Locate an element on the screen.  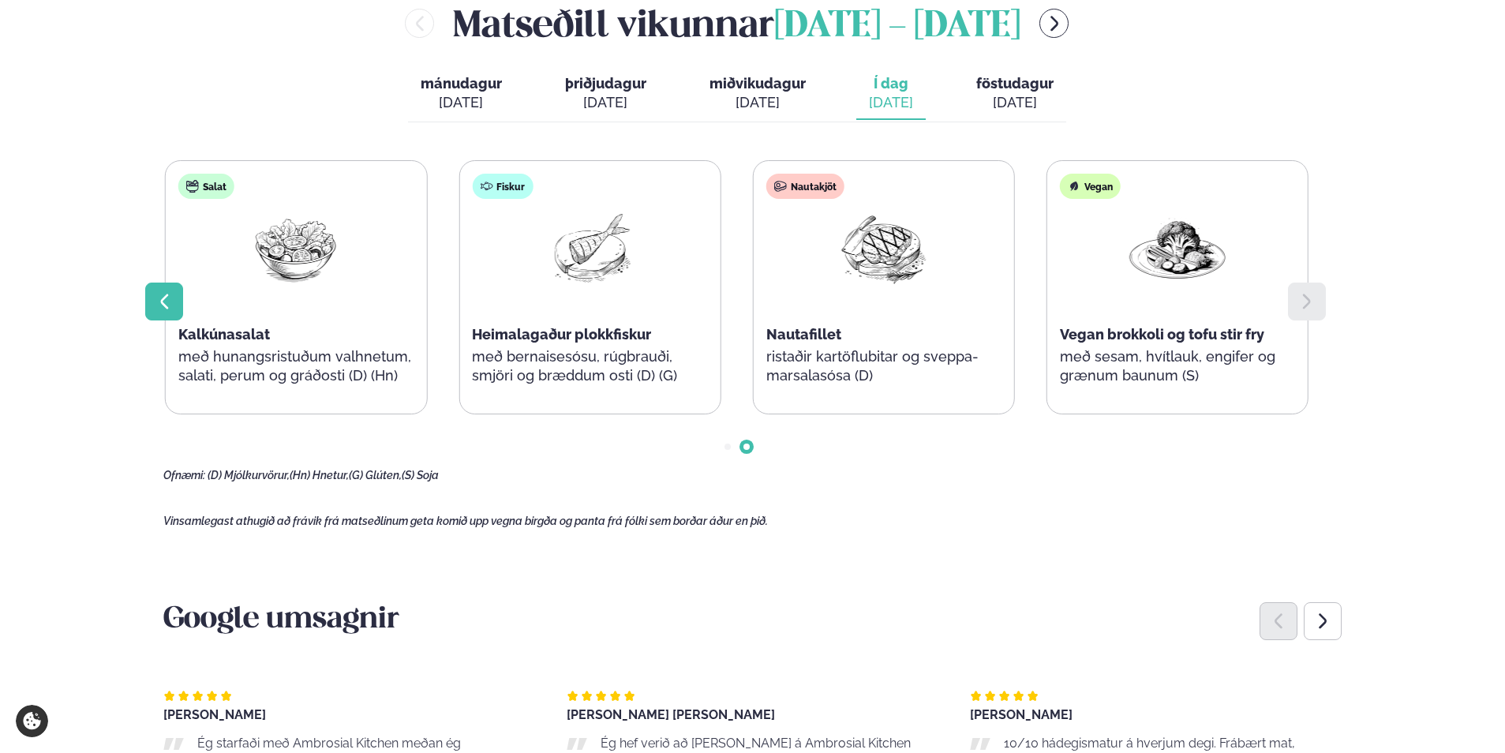
span: Ofnæmi: is located at coordinates (184, 475).